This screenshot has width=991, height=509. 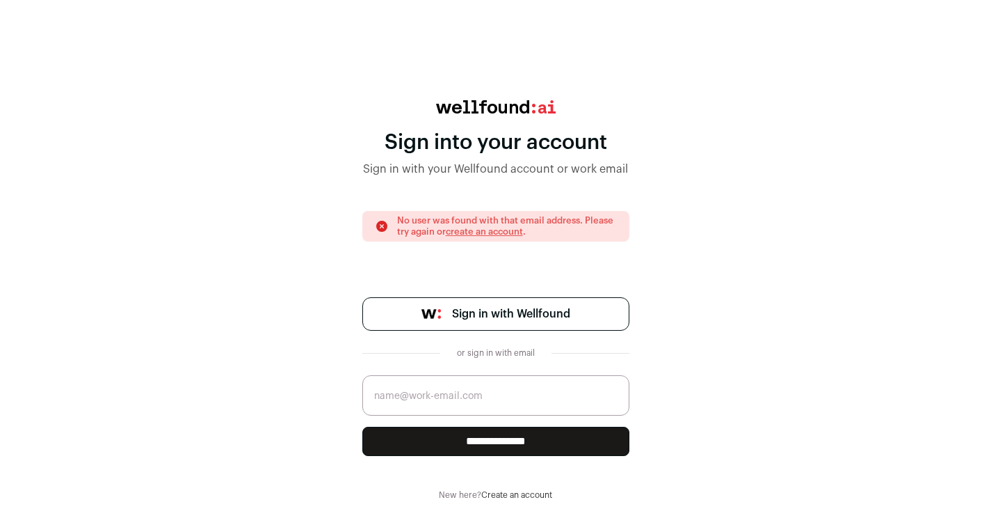 What do you see at coordinates (496, 314) in the screenshot?
I see `a: Sign in with Wellfound` at bounding box center [496, 314].